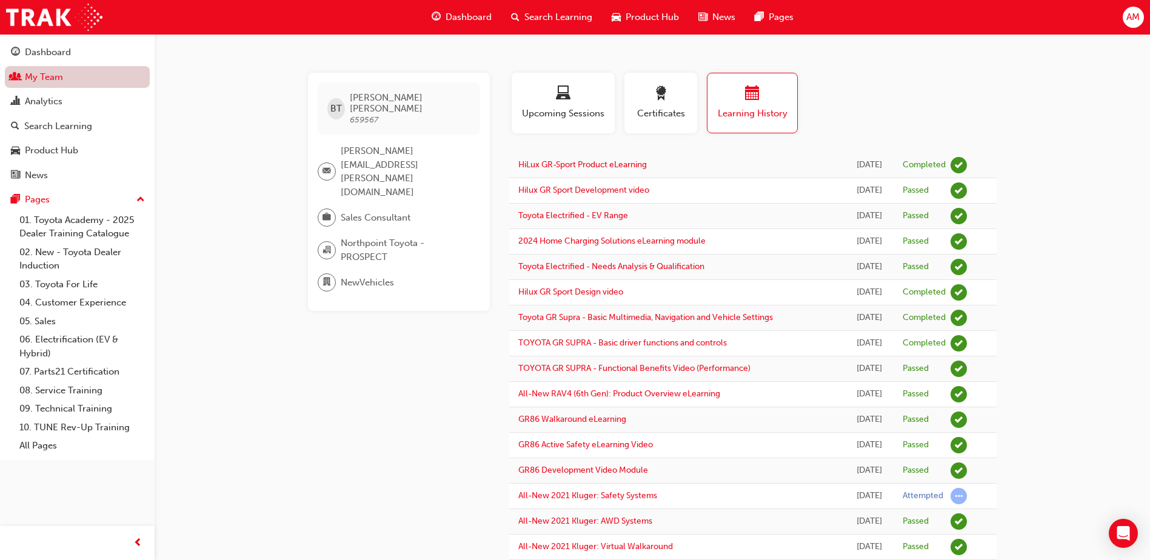  I want to click on a: All Pages, so click(82, 446).